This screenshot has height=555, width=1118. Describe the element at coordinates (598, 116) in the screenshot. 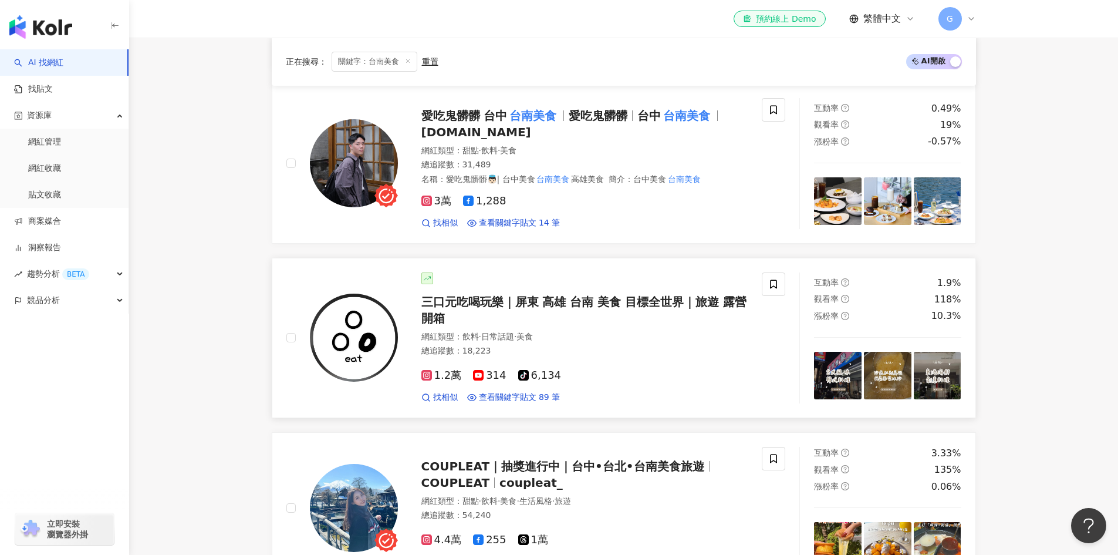

I see `span: 愛吃鬼髒髒` at that location.